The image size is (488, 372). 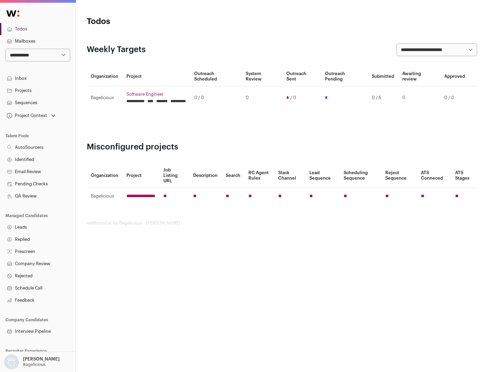 What do you see at coordinates (152, 22) in the screenshot?
I see `h1: Todos` at bounding box center [152, 22].